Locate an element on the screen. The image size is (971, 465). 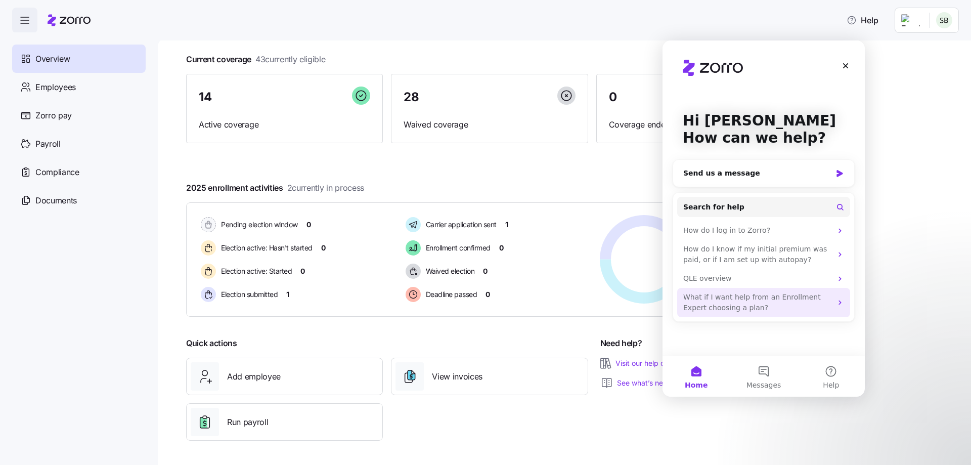
a: Overview is located at coordinates (79, 59).